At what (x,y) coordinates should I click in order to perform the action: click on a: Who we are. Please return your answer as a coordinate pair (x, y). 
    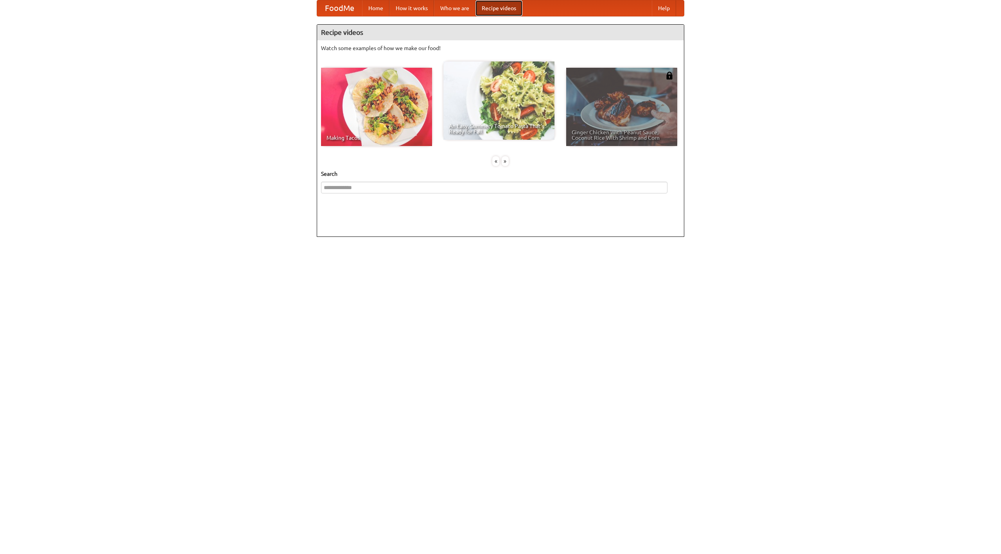
    Looking at the image, I should click on (455, 8).